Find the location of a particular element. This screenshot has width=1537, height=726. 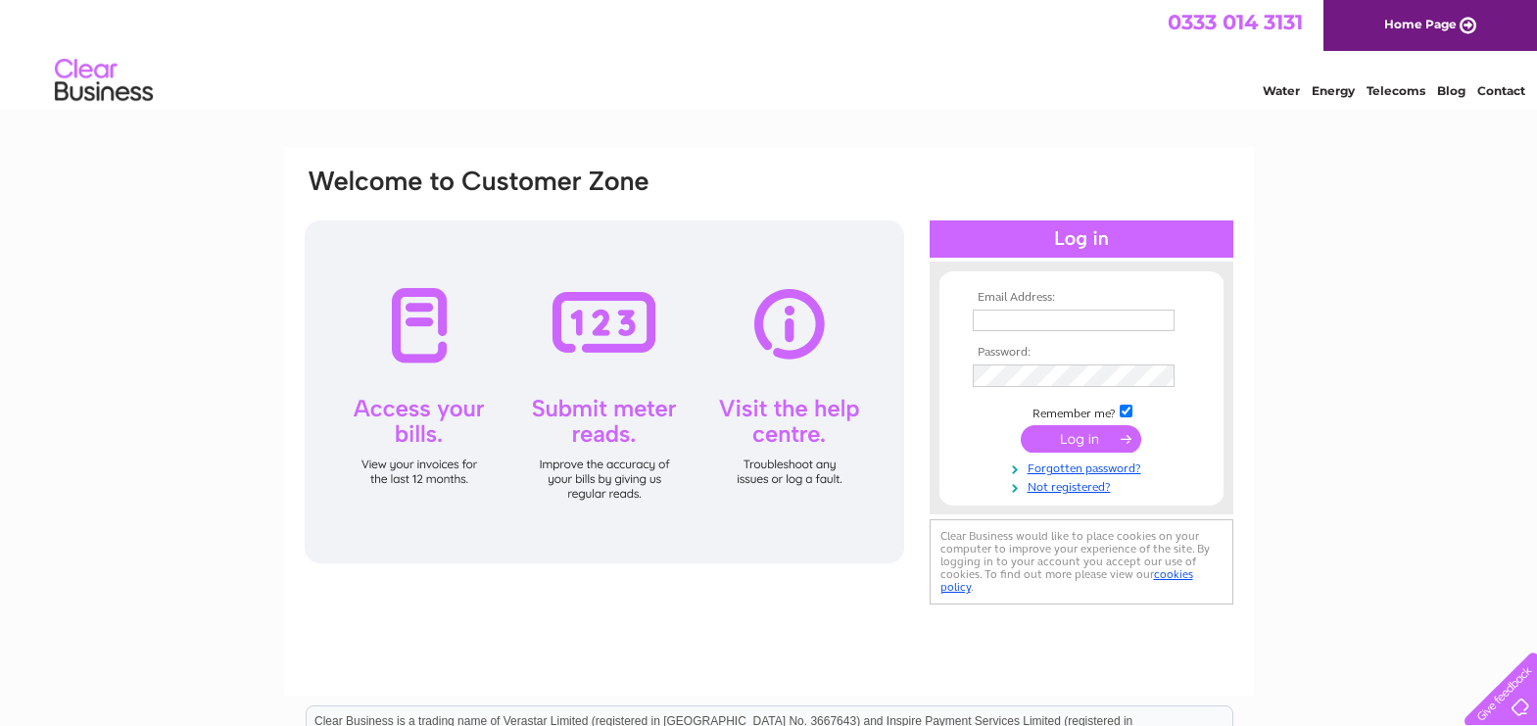

a: Contact is located at coordinates (1500, 90).